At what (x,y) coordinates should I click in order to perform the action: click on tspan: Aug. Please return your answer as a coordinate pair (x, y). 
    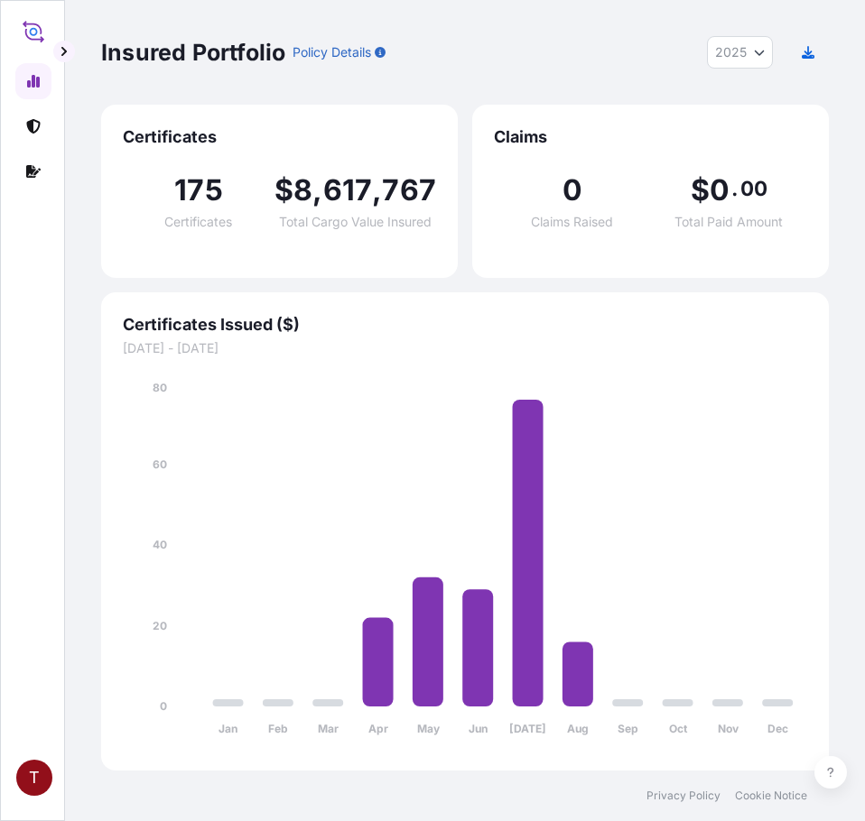
    Looking at the image, I should click on (578, 728).